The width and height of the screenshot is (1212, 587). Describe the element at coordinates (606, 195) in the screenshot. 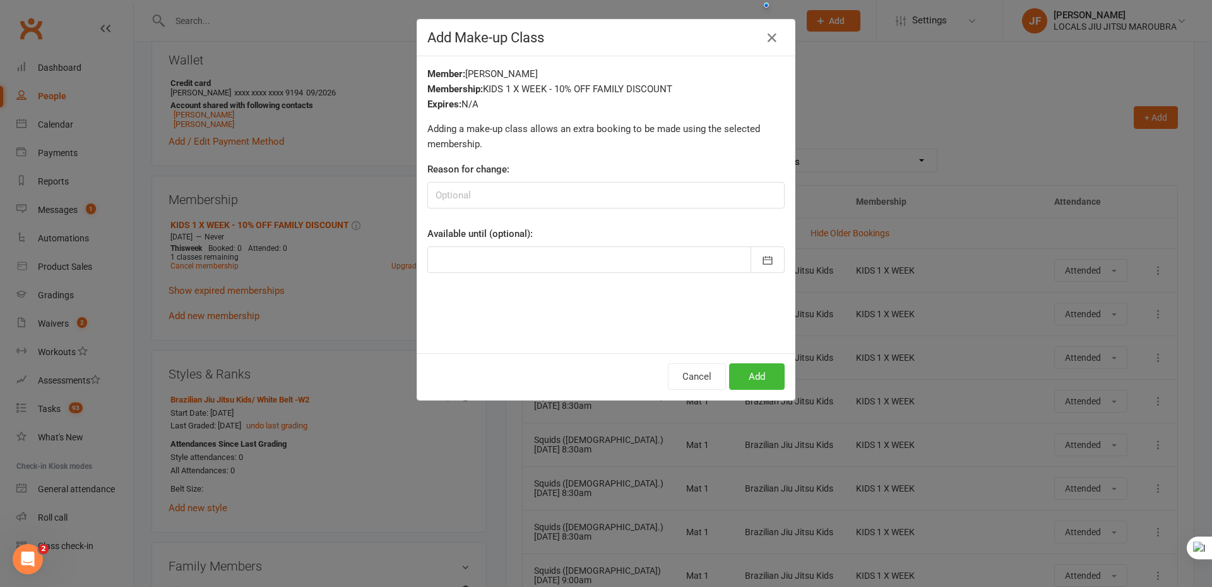

I see `input: Optional` at that location.